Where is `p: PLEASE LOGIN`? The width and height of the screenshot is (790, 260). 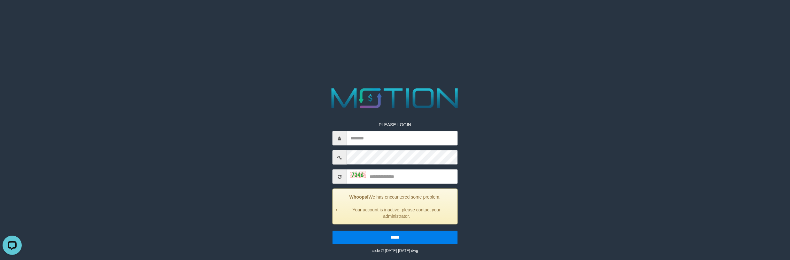
p: PLEASE LOGIN is located at coordinates (395, 125).